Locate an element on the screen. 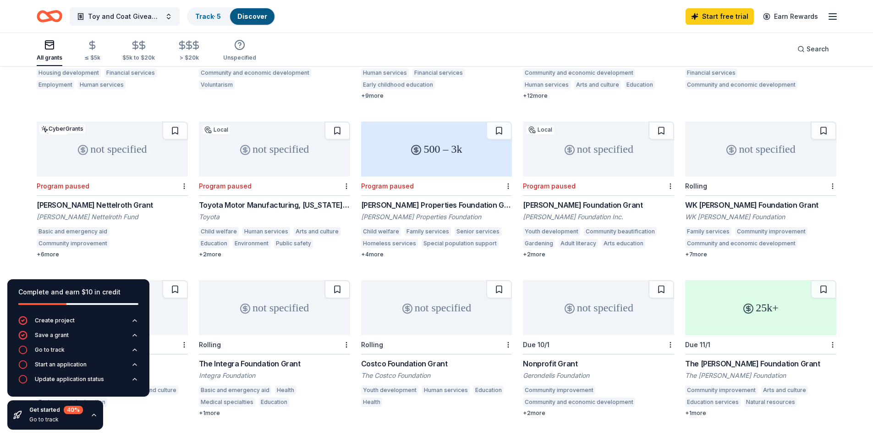 The width and height of the screenshot is (873, 437). div: Homeless services is located at coordinates (390, 243).